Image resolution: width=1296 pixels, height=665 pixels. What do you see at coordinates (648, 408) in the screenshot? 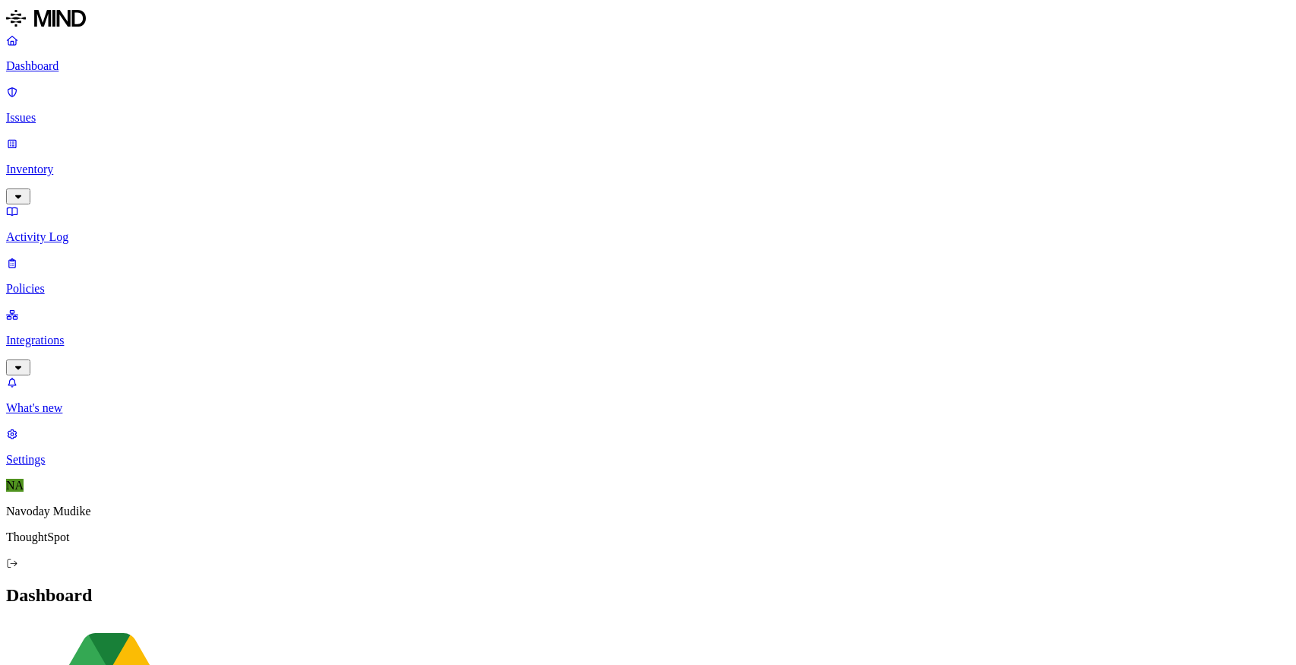
I see `p: What's new` at bounding box center [648, 408].